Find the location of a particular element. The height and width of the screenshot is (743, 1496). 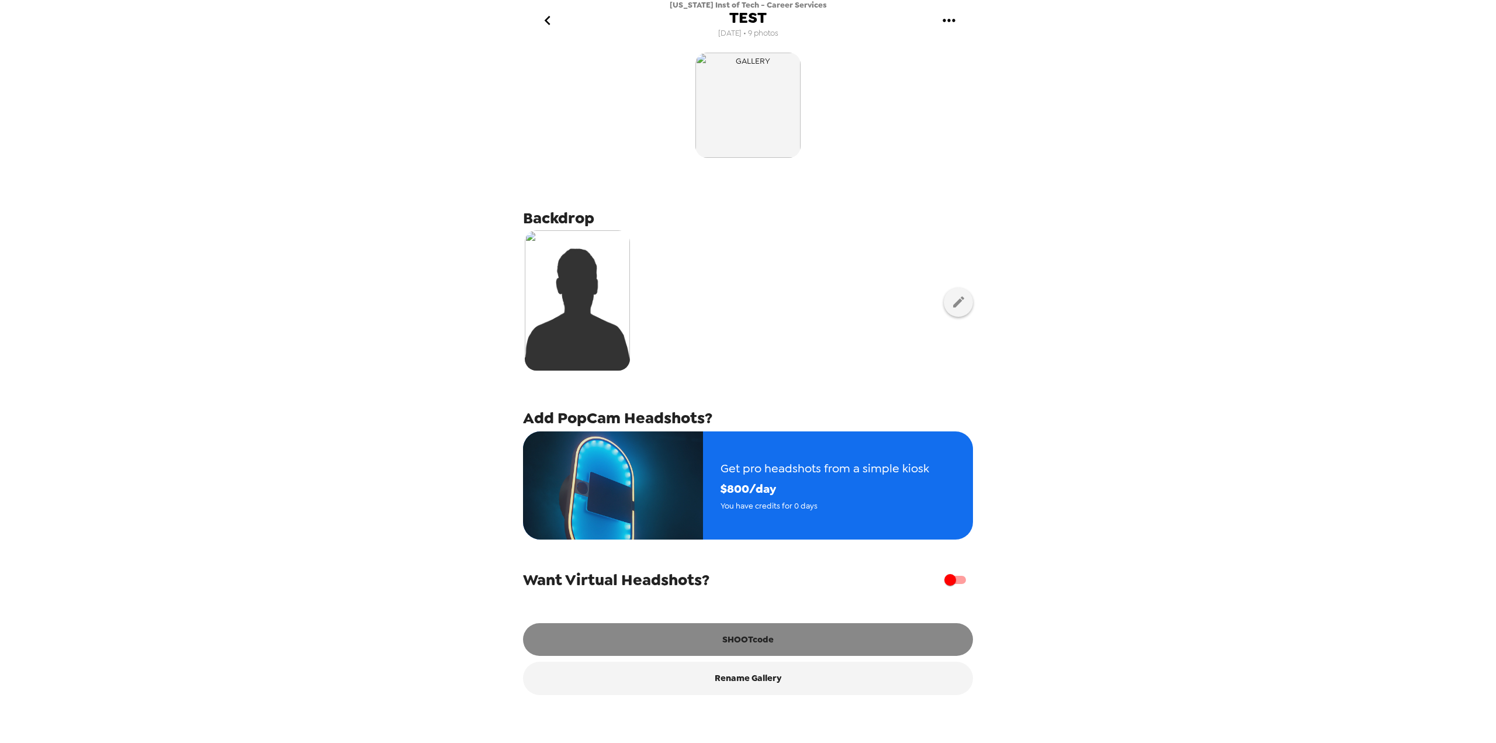

button: Get pro headshots from a simple kiosk$800/dayYou have credits for 0 days is located at coordinates (748, 485).